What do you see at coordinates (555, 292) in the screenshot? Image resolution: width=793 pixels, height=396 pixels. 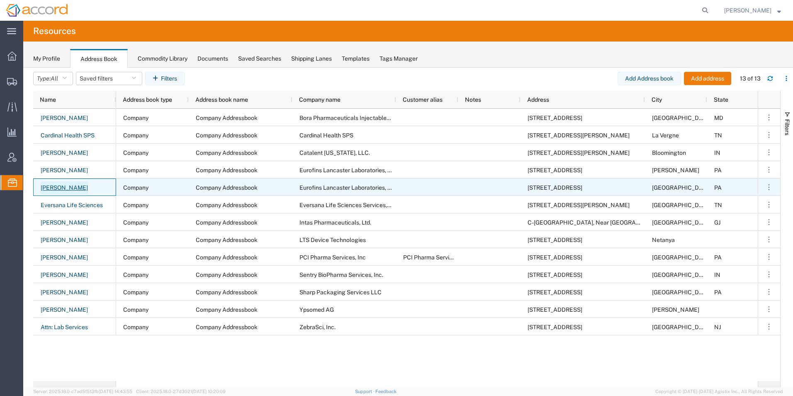 I see `span: 7339 Industrial Blvd.` at bounding box center [555, 292].